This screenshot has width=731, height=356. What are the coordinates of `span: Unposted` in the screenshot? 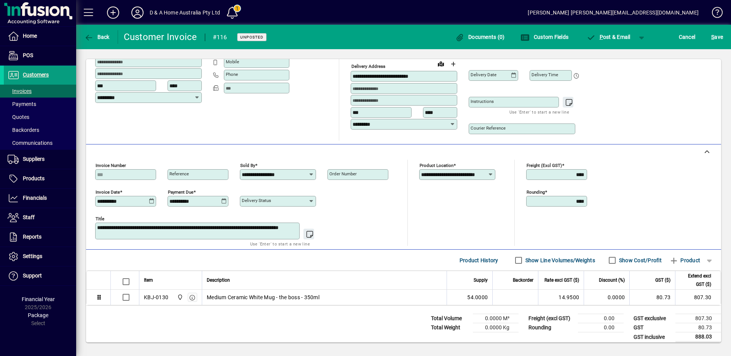 It's located at (252, 37).